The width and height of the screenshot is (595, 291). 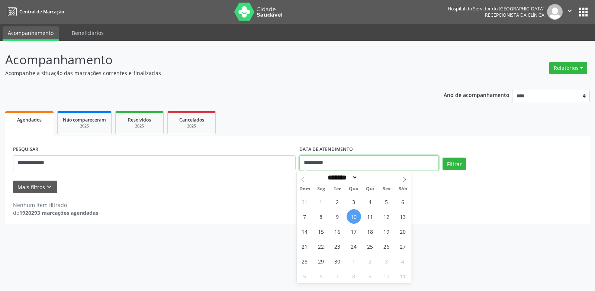 What do you see at coordinates (338, 246) in the screenshot?
I see `span: Setembro 23, 2025` at bounding box center [338, 246].